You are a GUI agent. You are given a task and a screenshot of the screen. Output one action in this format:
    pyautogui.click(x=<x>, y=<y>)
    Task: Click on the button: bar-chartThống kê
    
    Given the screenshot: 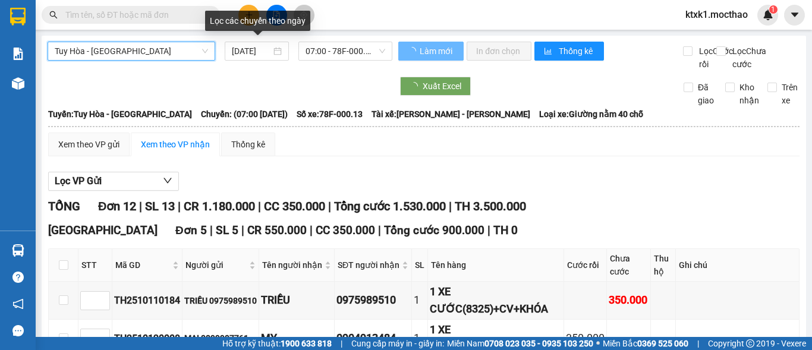 What is the action you would take?
    pyautogui.click(x=569, y=51)
    